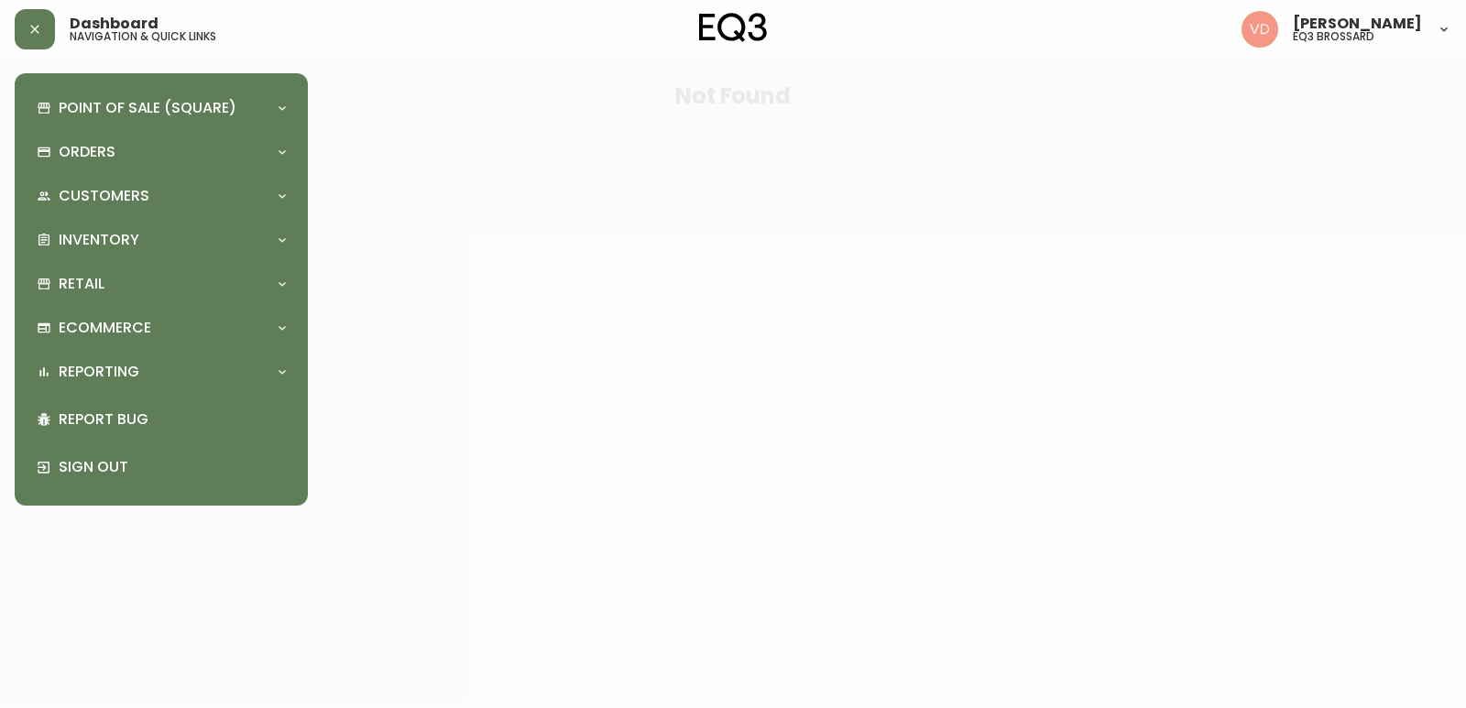  What do you see at coordinates (733, 27) in the screenshot?
I see `img: logo` at bounding box center [733, 27].